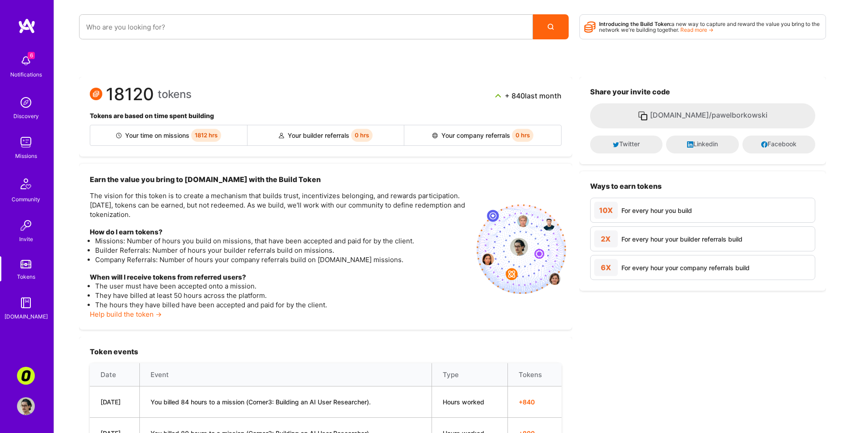 Image resolution: width=851 pixels, height=433 pixels. What do you see at coordinates (643, 116) in the screenshot?
I see `i: icon Copy` at bounding box center [643, 116].